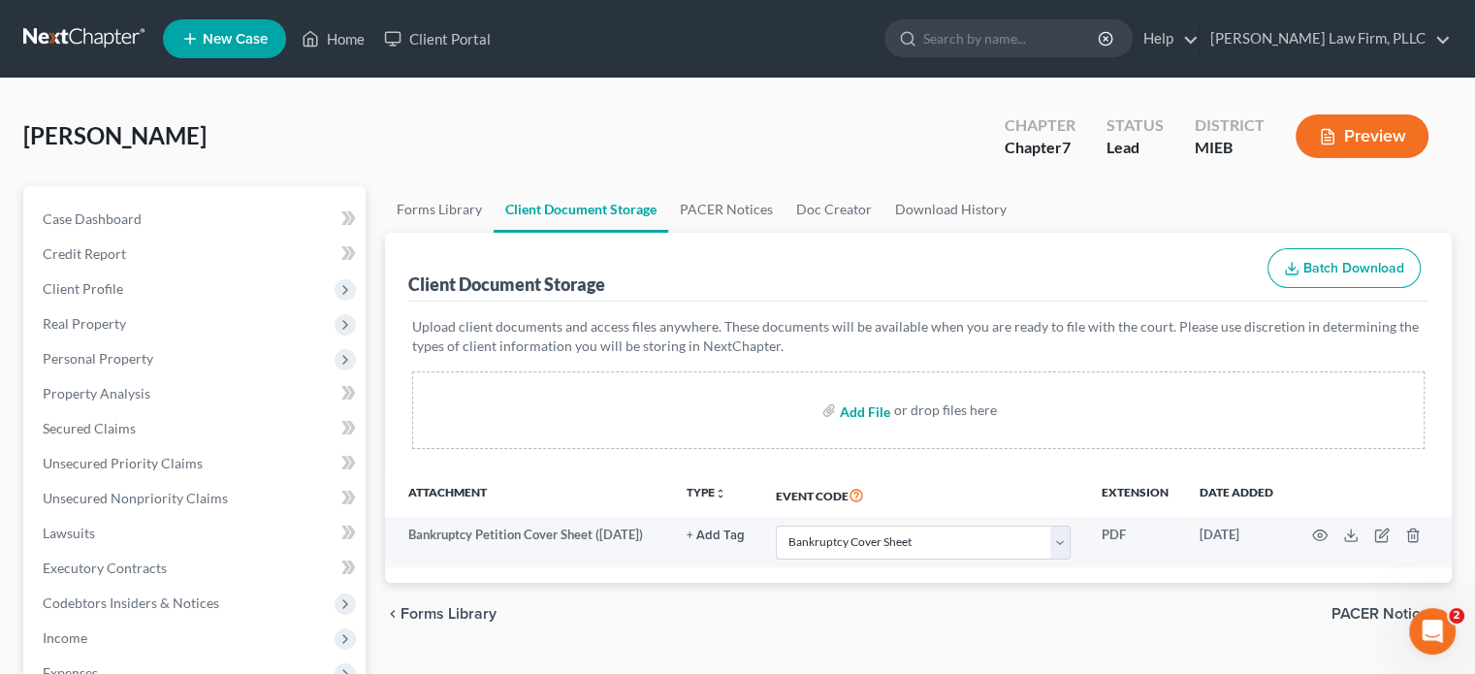 The width and height of the screenshot is (1475, 674). What do you see at coordinates (834, 209) in the screenshot?
I see `a: Doc Creator` at bounding box center [834, 209].